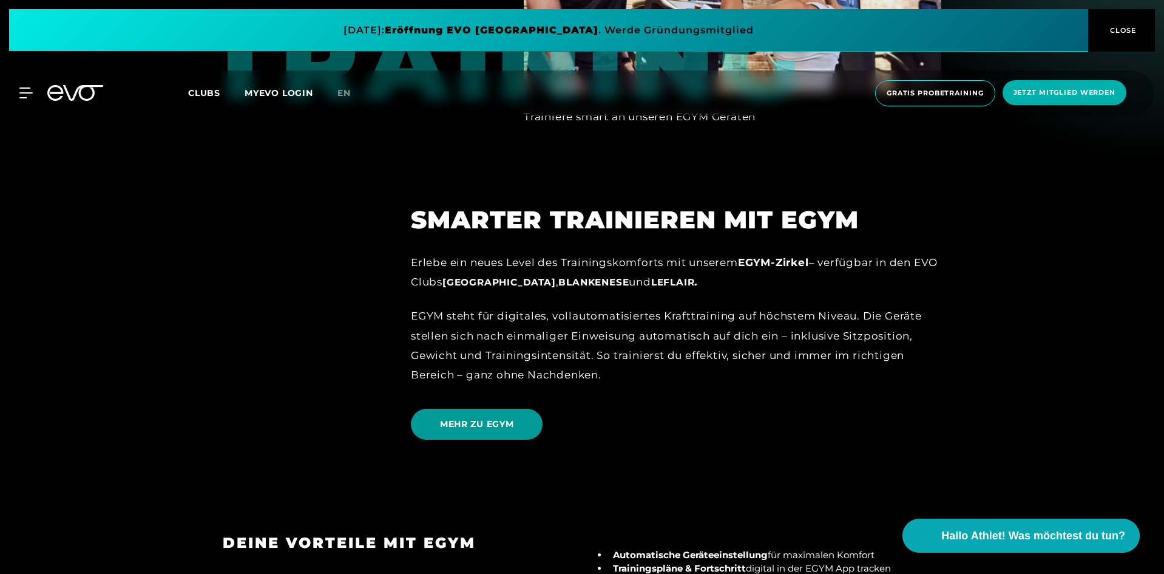 The width and height of the screenshot is (1164, 574). I want to click on button: Hallo Athlet! Was möchtest du tun?, so click(1021, 535).